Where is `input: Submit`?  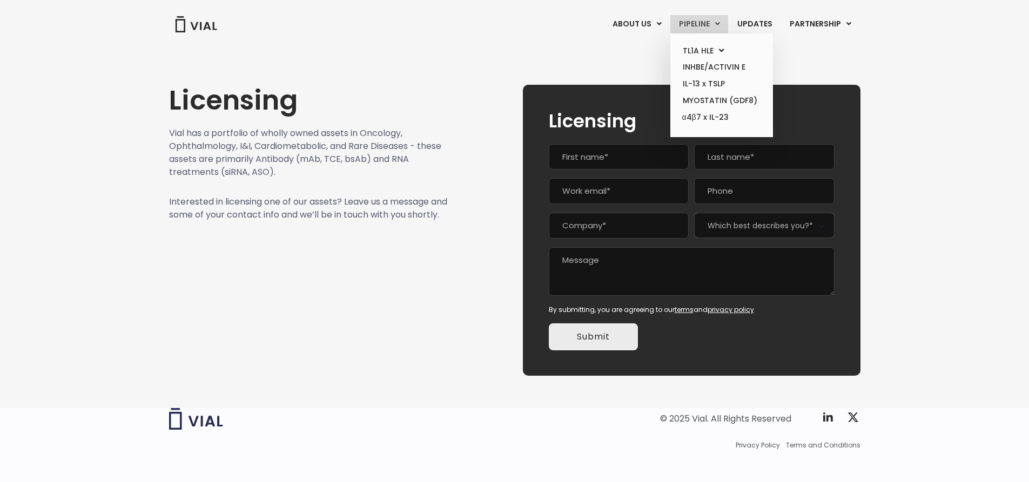
input: Submit is located at coordinates (593, 337).